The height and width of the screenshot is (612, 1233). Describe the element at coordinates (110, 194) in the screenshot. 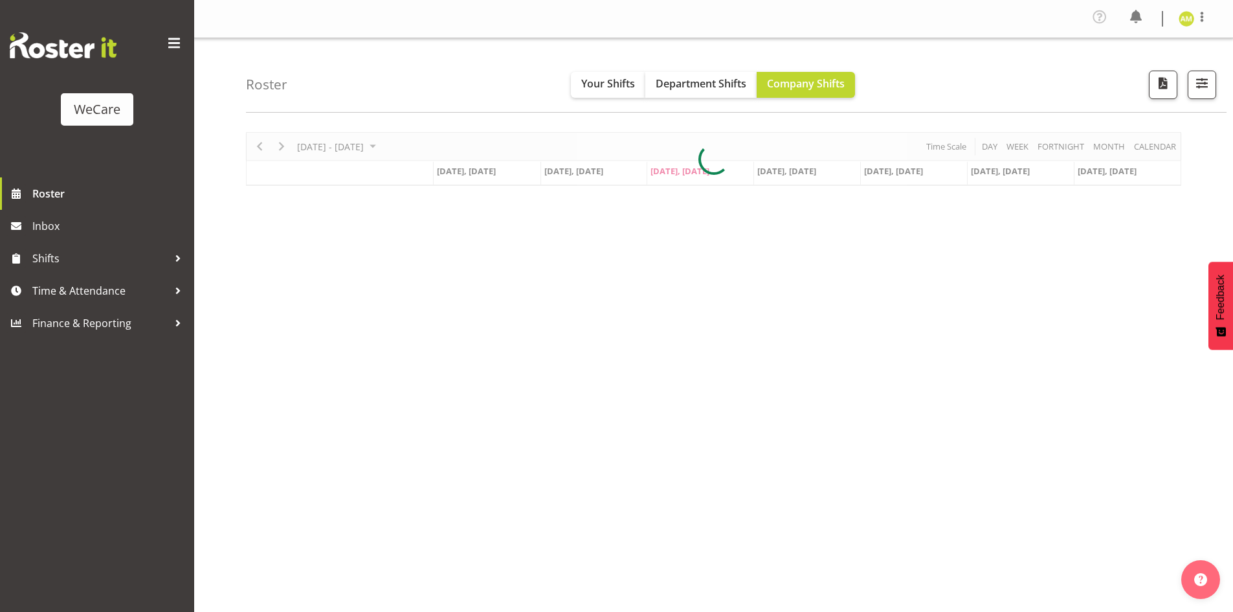

I see `span: Roster` at that location.